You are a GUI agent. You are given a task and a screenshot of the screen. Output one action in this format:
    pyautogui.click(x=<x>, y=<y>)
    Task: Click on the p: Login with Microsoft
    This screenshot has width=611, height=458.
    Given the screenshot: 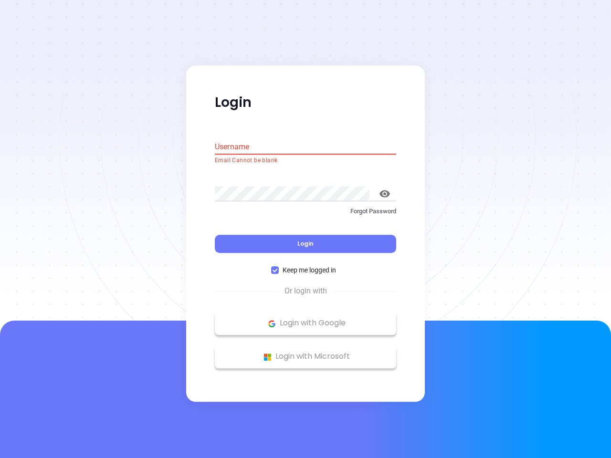 What is the action you would take?
    pyautogui.click(x=306, y=357)
    